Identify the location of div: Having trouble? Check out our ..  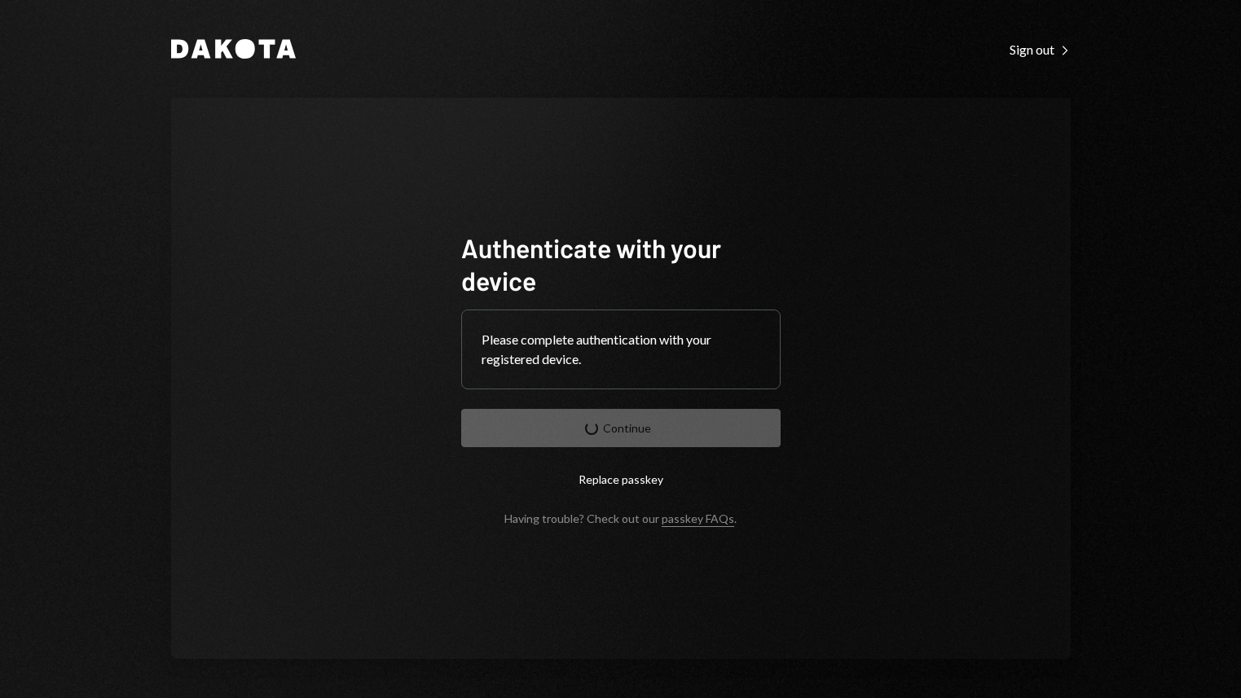
(620, 518).